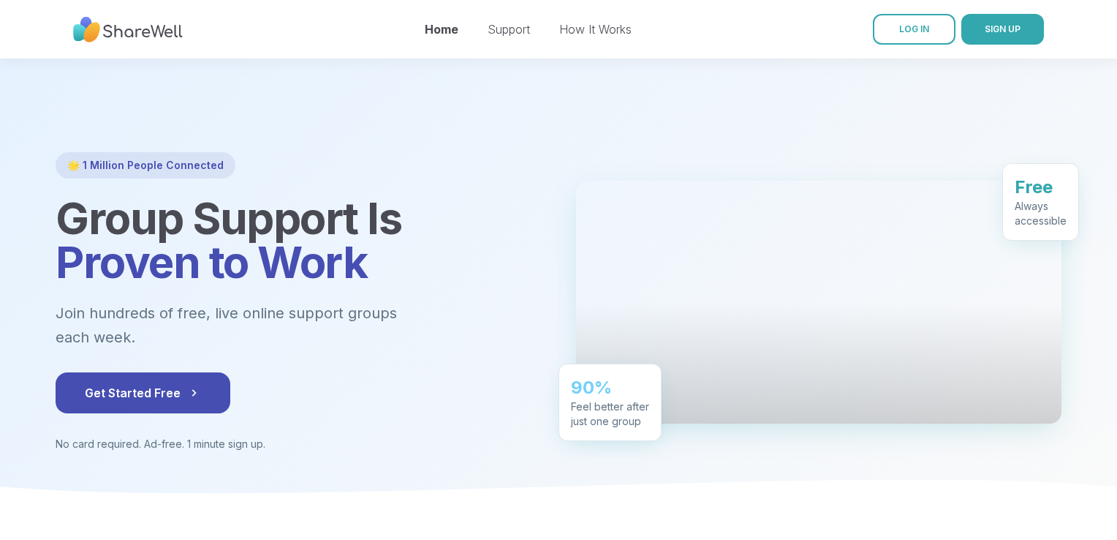  Describe the element at coordinates (1002, 29) in the screenshot. I see `button: SIGN UP` at that location.